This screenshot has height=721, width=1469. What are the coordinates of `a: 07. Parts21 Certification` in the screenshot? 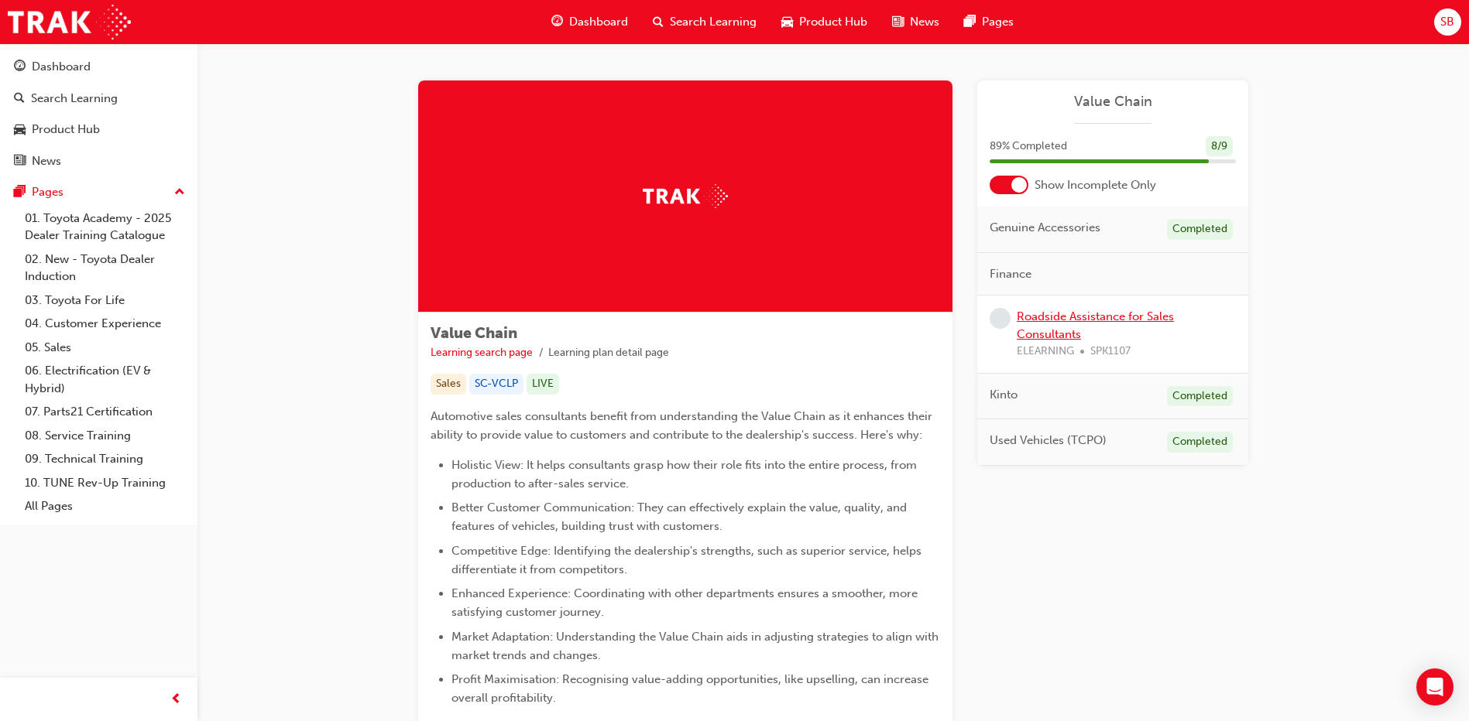 It's located at (105, 412).